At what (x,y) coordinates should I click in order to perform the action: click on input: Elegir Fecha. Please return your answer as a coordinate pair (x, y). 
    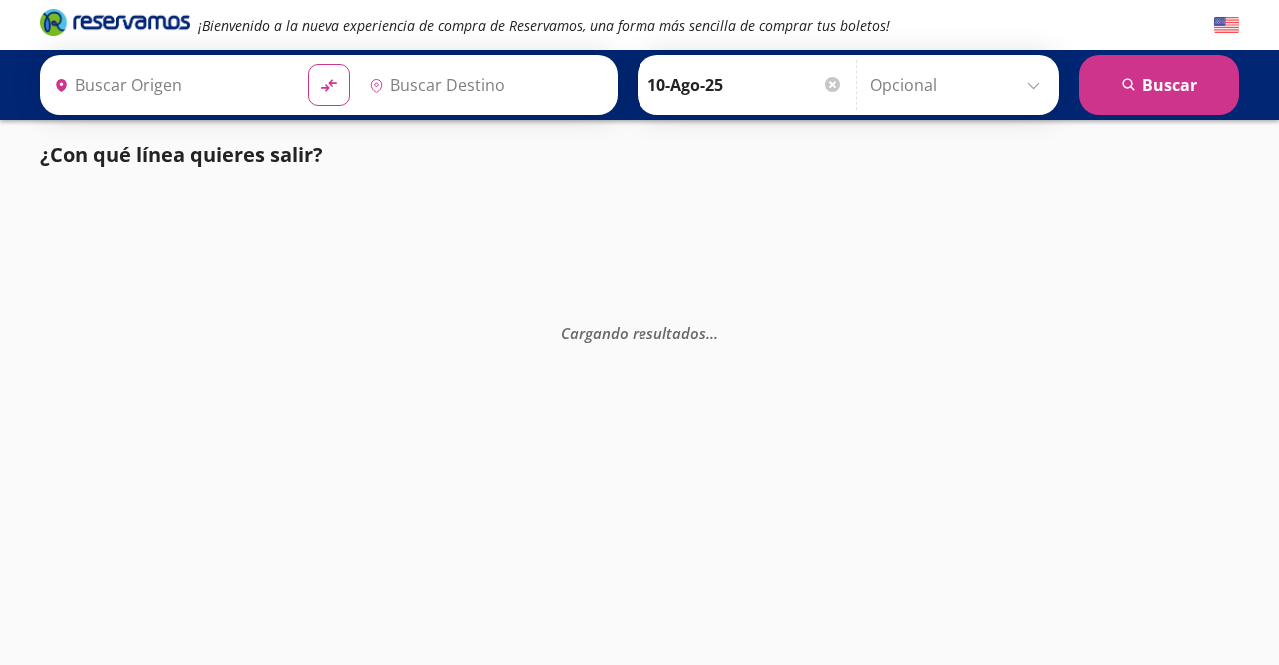
    Looking at the image, I should click on (746, 85).